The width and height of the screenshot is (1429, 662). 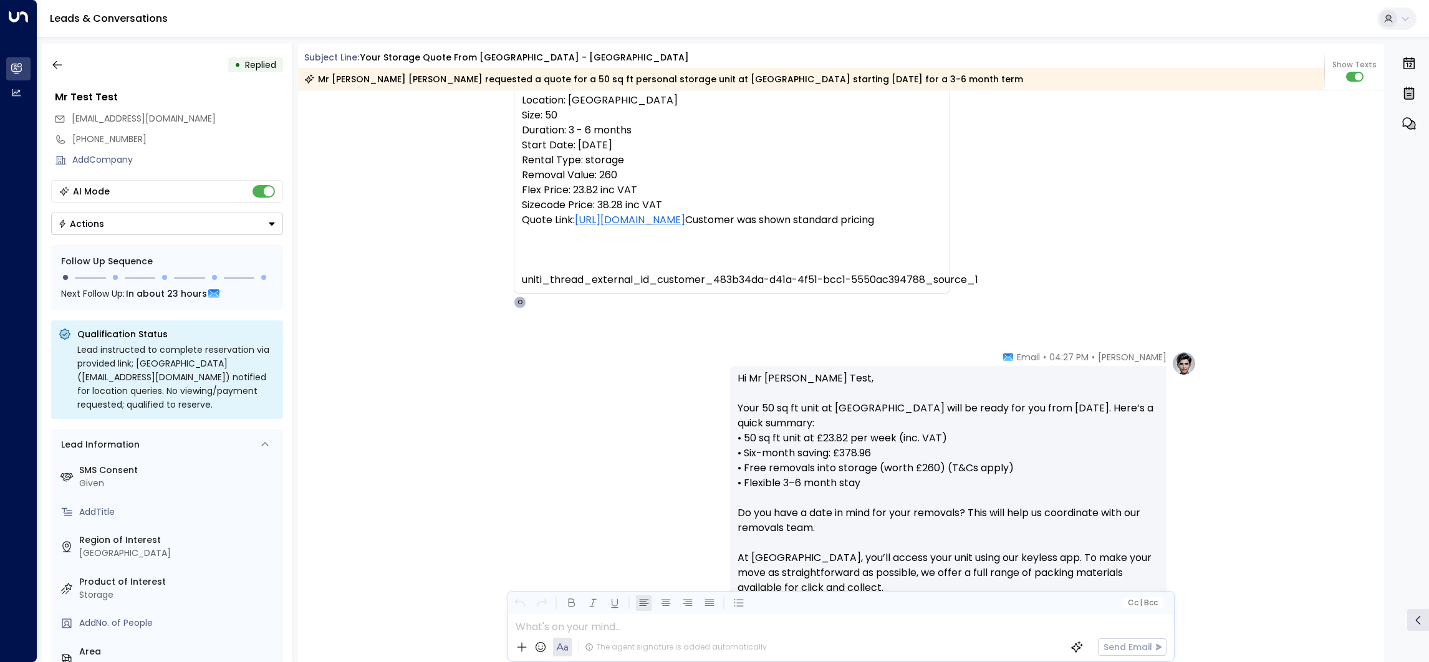 What do you see at coordinates (143, 118) in the screenshot?
I see `span: test@test.com` at bounding box center [143, 118].